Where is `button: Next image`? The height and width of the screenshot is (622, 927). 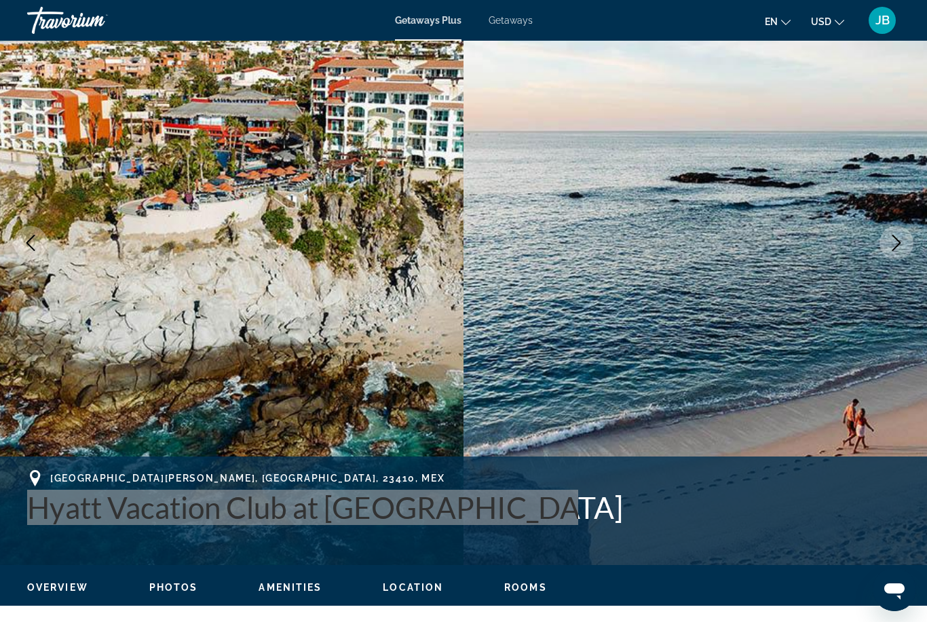 button: Next image is located at coordinates (896, 243).